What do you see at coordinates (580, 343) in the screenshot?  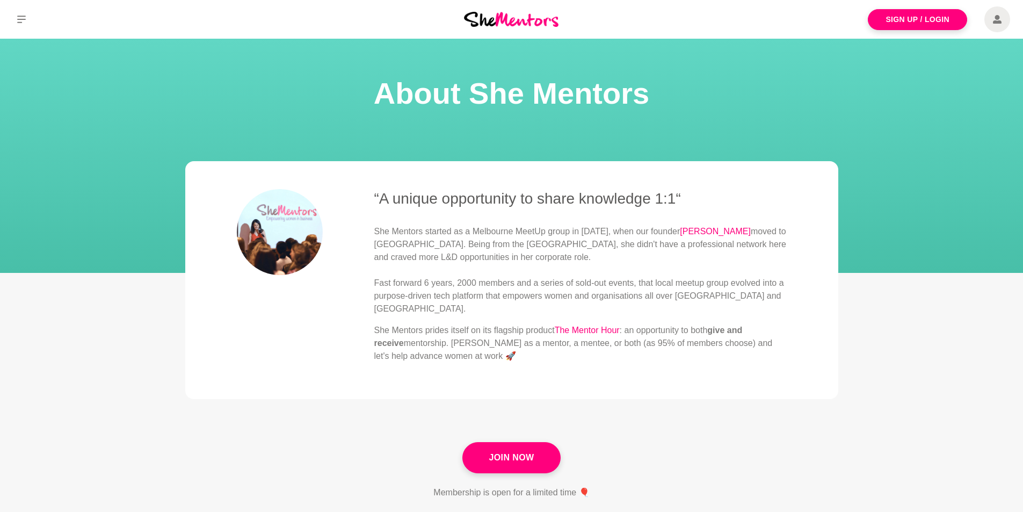 I see `p: She Mentors prides itself on its flagship product : an opportunity to both mentorship. [PERSON_NA...` at bounding box center [580, 343].